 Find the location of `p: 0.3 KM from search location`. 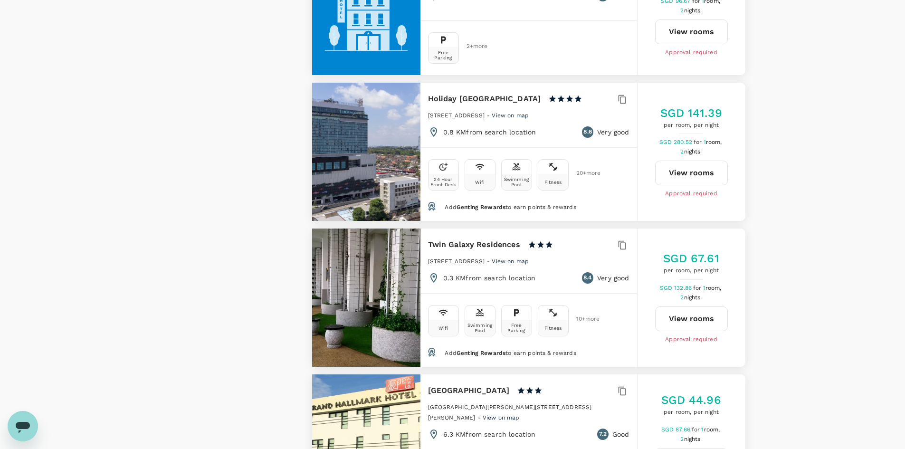

p: 0.3 KM from search location is located at coordinates (489, 278).